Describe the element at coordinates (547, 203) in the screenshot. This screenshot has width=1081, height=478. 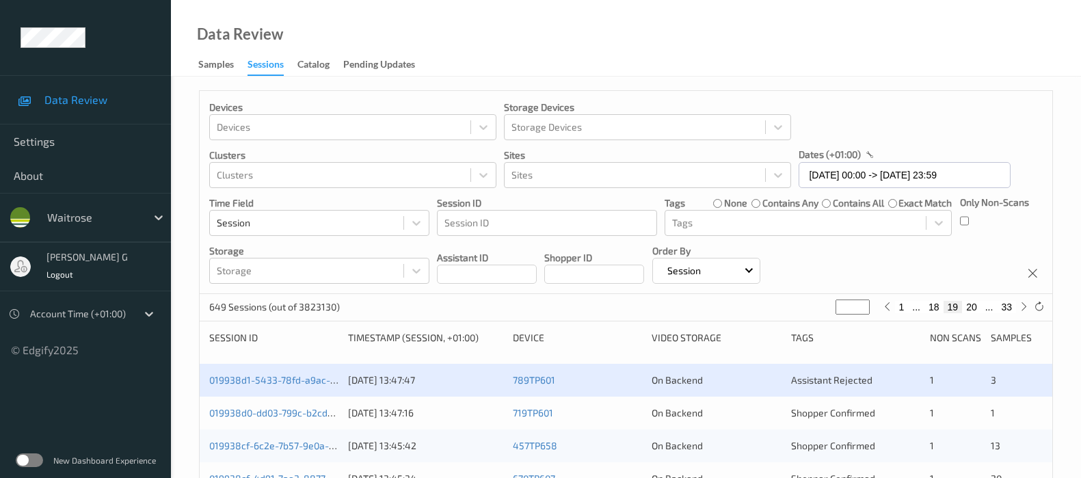
I see `p: Session ID` at that location.